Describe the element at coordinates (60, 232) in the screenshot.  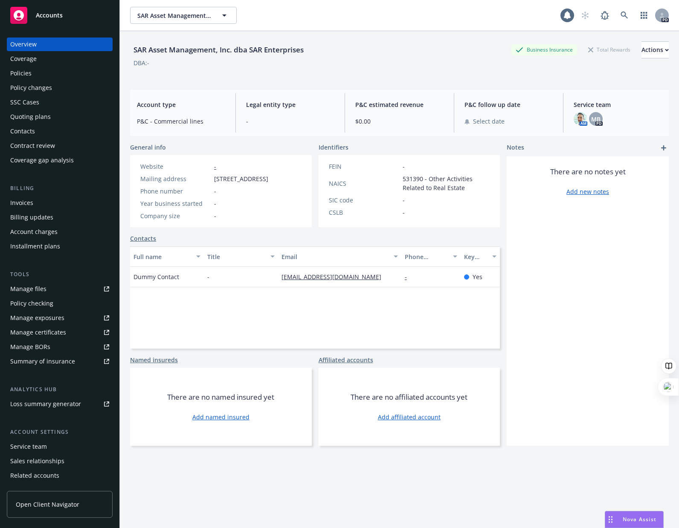
I see `a: Account charges` at that location.